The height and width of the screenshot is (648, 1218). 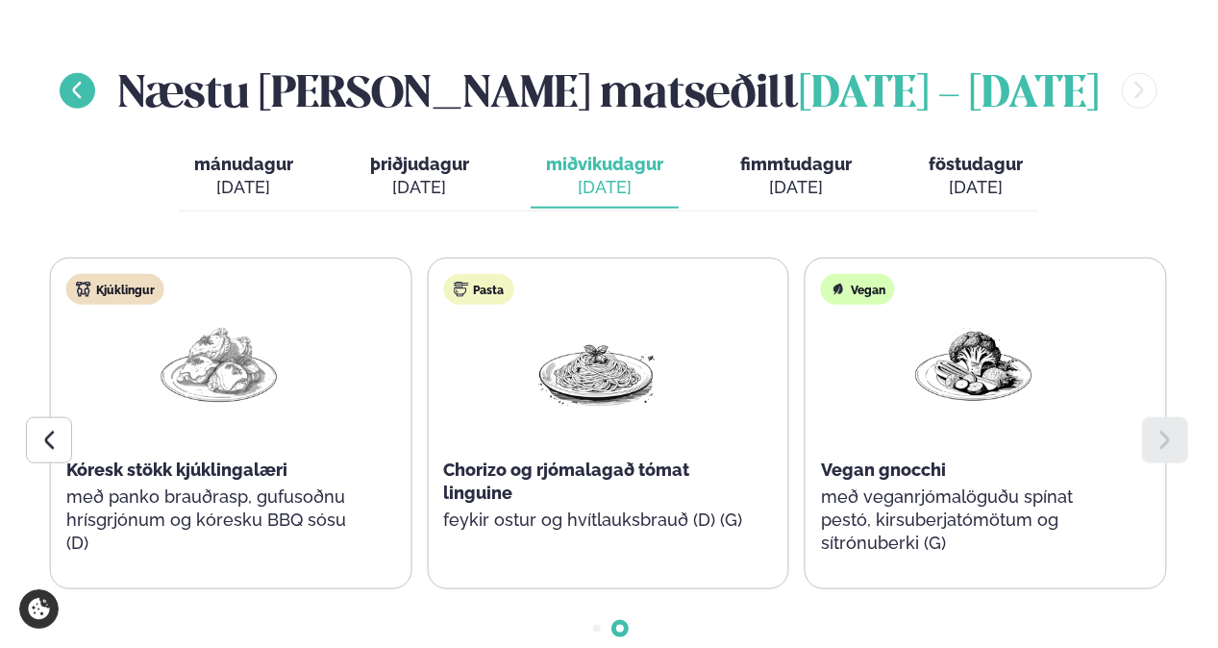 What do you see at coordinates (976, 163) in the screenshot?
I see `span: föstudagur` at bounding box center [976, 163].